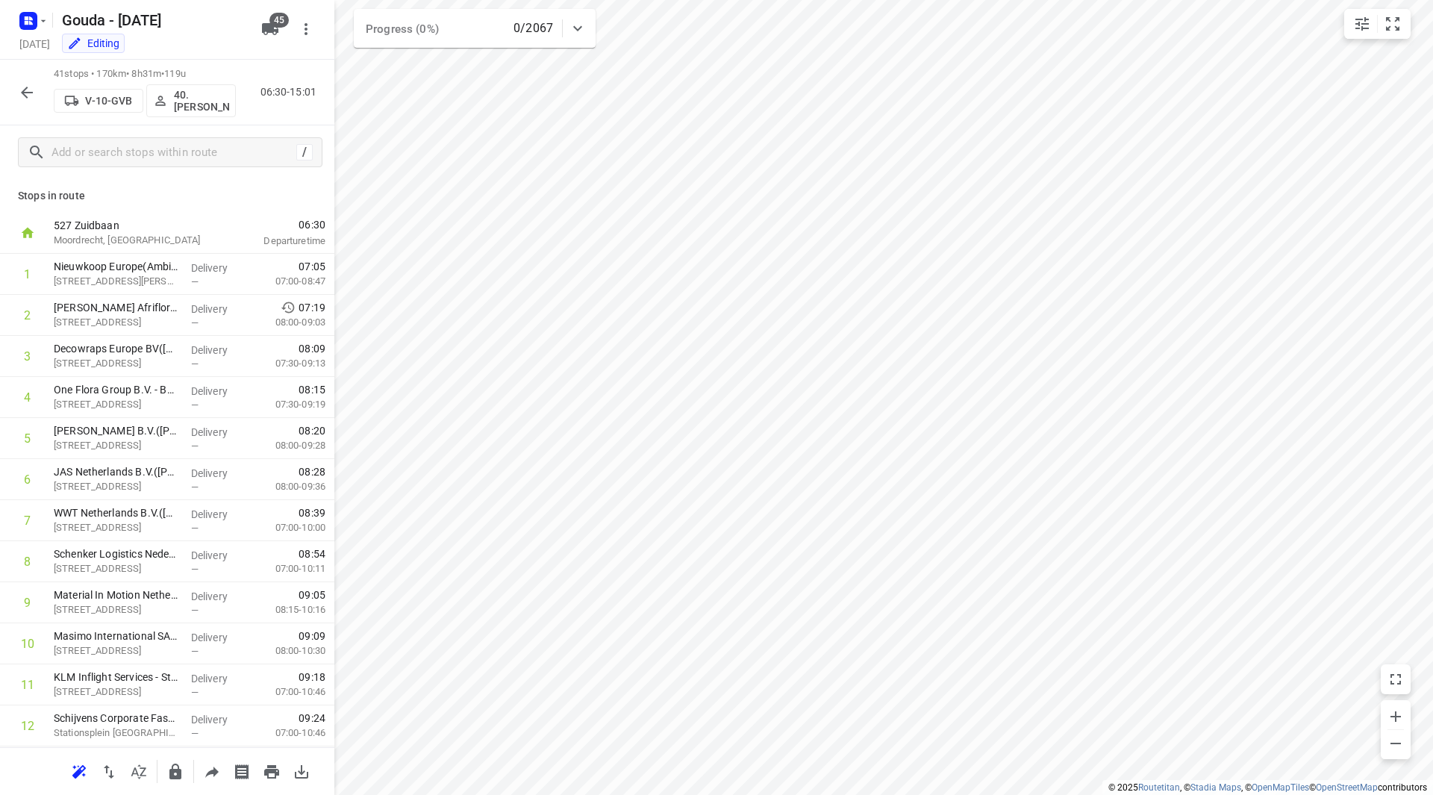 The image size is (1433, 795). Describe the element at coordinates (312, 595) in the screenshot. I see `span: 09:05` at that location.